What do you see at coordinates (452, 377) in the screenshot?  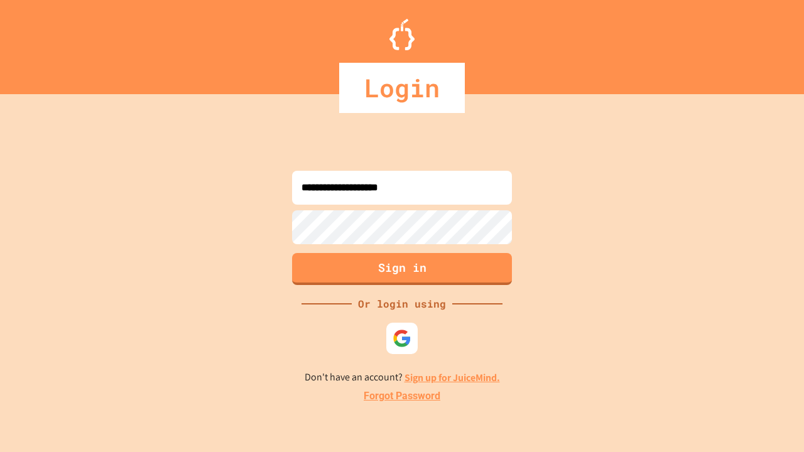 I see `a: Sign up for JuiceMind.` at bounding box center [452, 377].